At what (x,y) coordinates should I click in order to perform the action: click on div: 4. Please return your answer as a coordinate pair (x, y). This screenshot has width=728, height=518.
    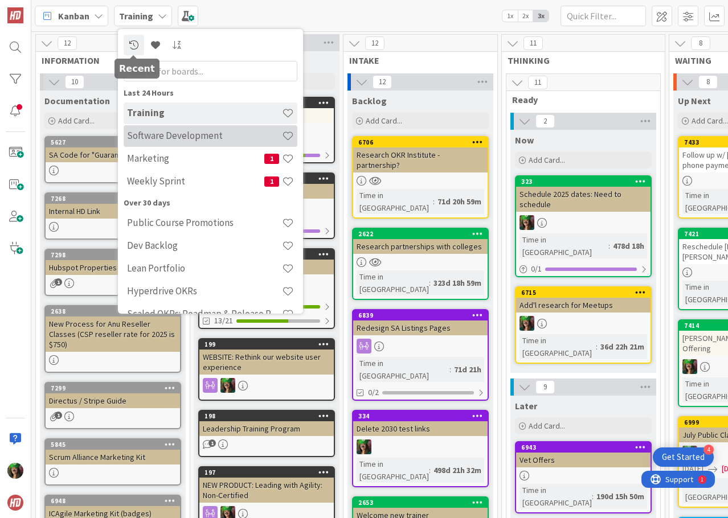
    Looking at the image, I should click on (709, 450).